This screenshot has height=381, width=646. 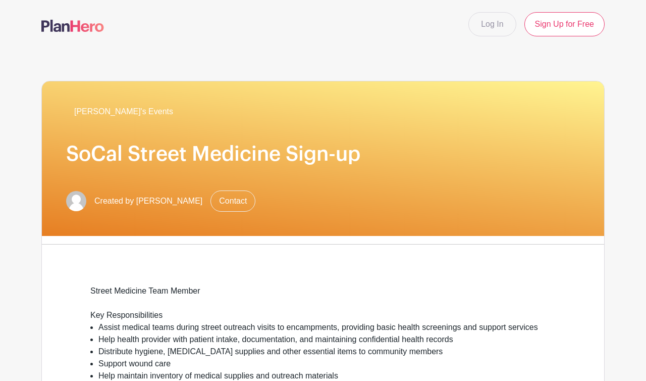 What do you see at coordinates (323, 154) in the screenshot?
I see `h1: SoCal Street Medicine Sign-up` at bounding box center [323, 154].